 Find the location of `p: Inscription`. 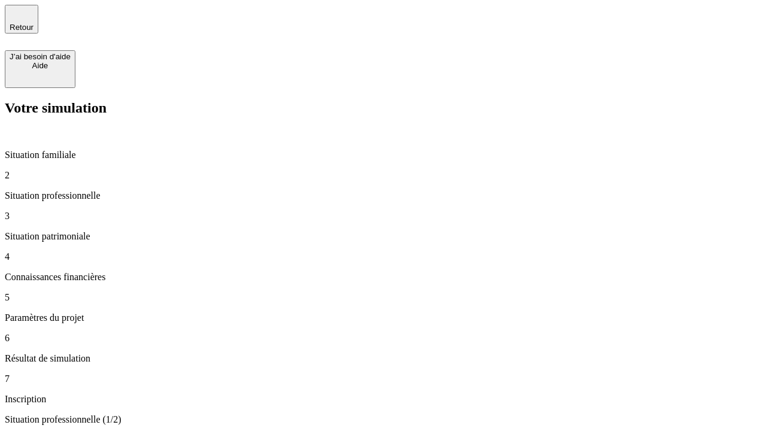

p: Inscription is located at coordinates (383, 399).